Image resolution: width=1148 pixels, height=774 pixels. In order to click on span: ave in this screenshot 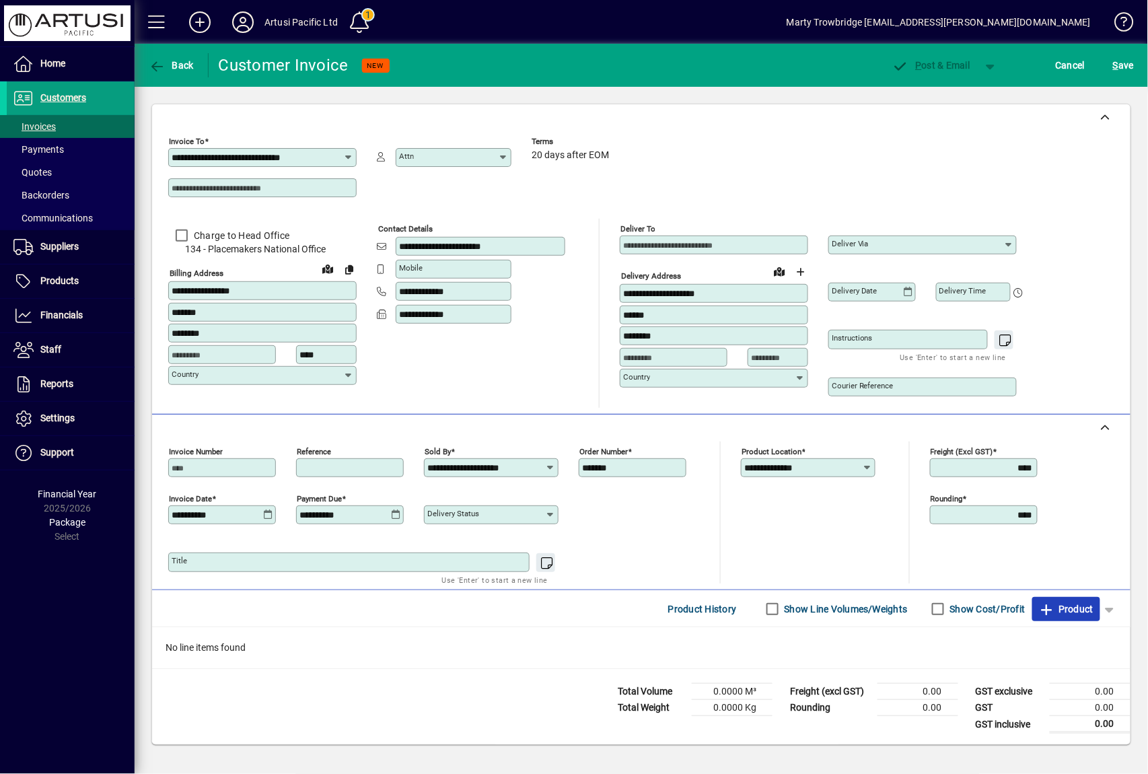, I will do `click(1123, 65)`.